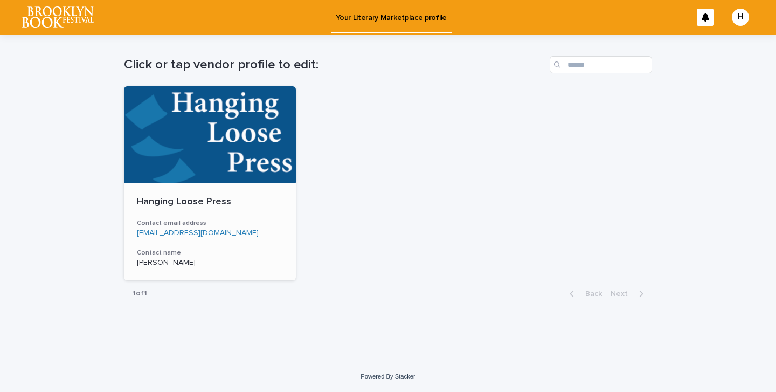 Image resolution: width=776 pixels, height=392 pixels. I want to click on p: Hanging Loose Press, so click(210, 202).